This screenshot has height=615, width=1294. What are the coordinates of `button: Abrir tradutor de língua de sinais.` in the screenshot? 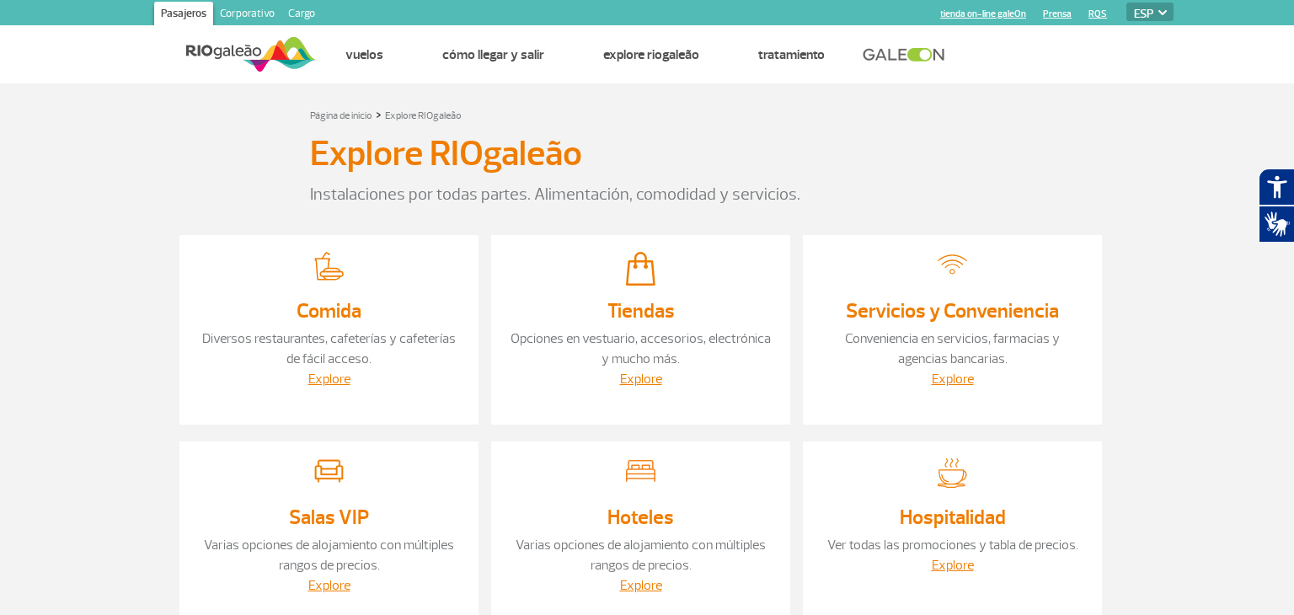 It's located at (1276, 224).